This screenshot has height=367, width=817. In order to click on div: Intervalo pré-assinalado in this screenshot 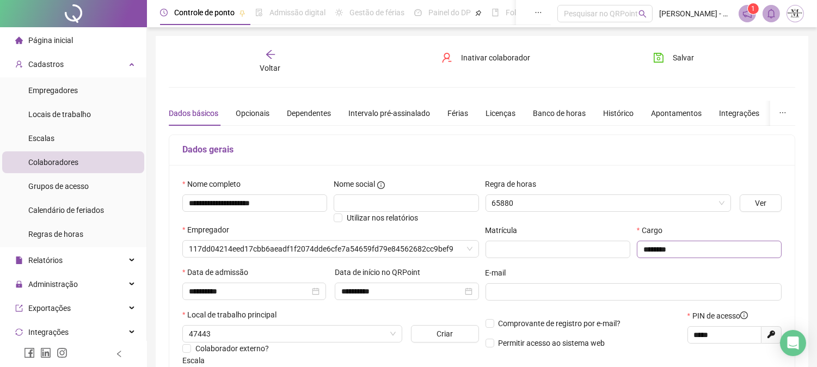, I will do `click(389, 113)`.